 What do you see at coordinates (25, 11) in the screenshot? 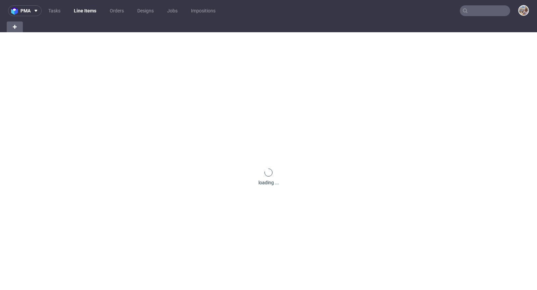
I see `button: pma` at bounding box center [25, 11].